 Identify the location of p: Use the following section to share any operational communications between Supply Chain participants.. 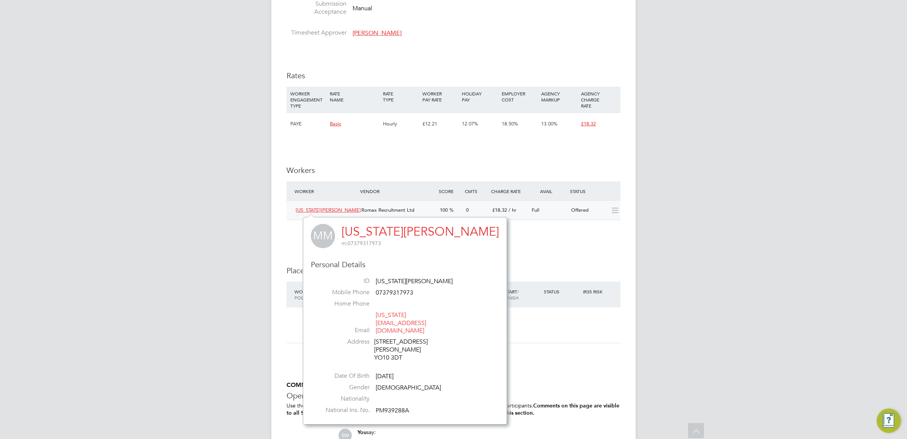
(454, 409).